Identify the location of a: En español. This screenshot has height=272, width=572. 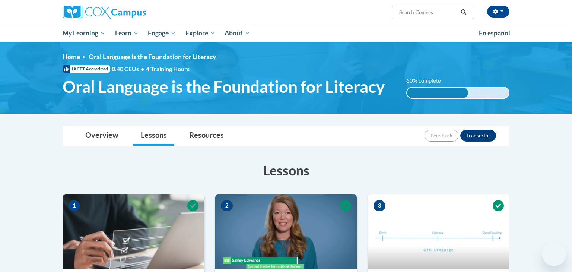
(495, 33).